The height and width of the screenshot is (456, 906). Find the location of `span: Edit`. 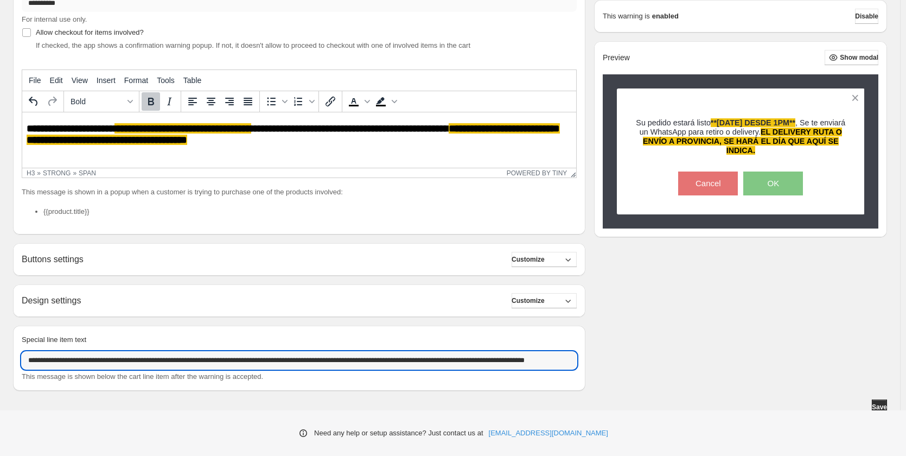

span: Edit is located at coordinates (56, 80).